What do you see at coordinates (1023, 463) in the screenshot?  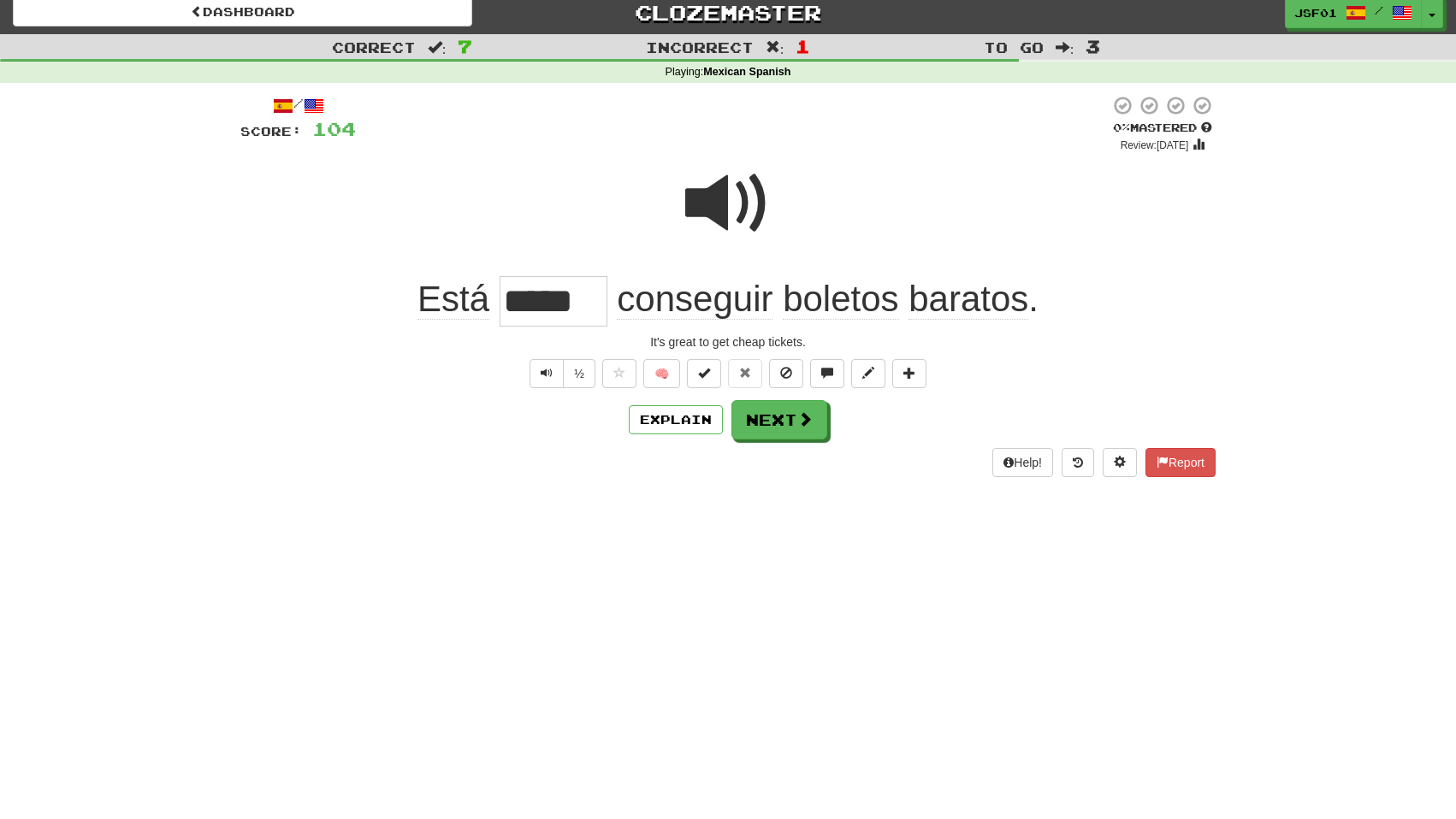 I see `button: Help!` at bounding box center [1023, 463].